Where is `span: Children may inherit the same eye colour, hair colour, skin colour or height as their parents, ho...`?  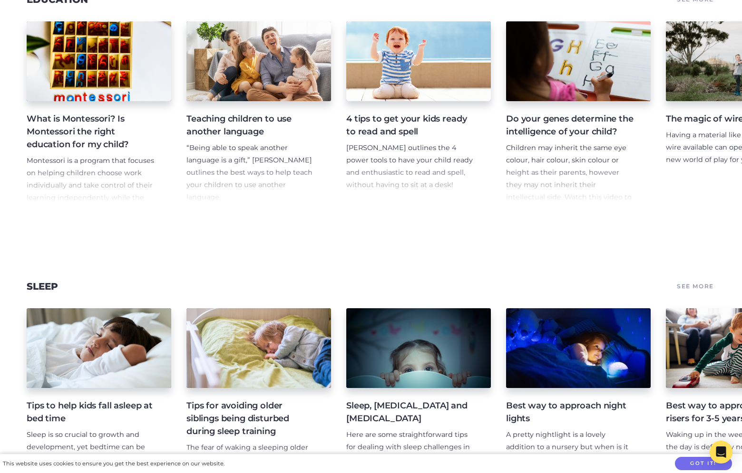
span: Children may inherit the same eye colour, hair colour, skin colour or height as their parents, ho... is located at coordinates (569, 179).